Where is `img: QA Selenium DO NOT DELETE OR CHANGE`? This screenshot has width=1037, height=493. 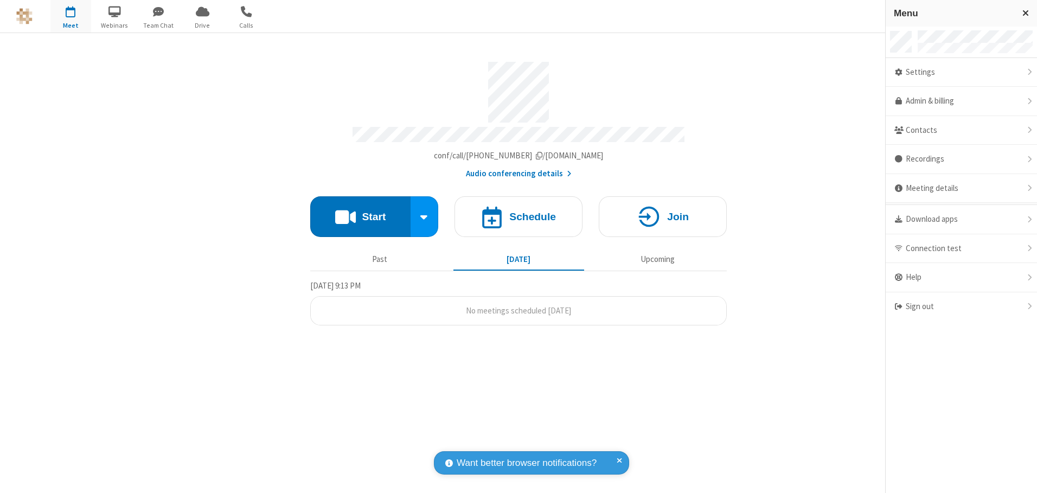 img: QA Selenium DO NOT DELETE OR CHANGE is located at coordinates (24, 16).